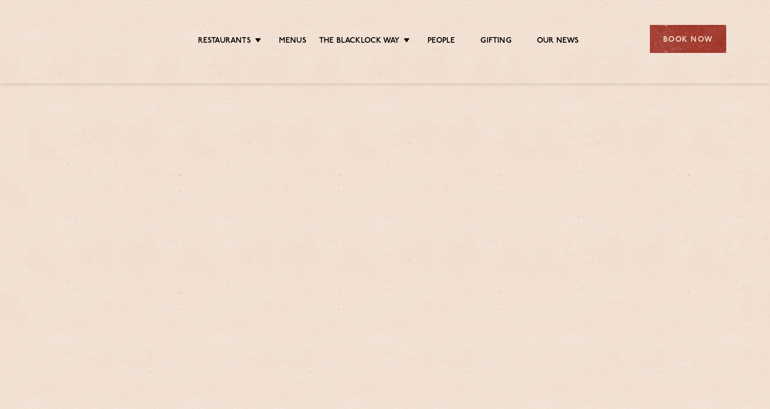  What do you see at coordinates (441, 42) in the screenshot?
I see `a: People` at bounding box center [441, 42].